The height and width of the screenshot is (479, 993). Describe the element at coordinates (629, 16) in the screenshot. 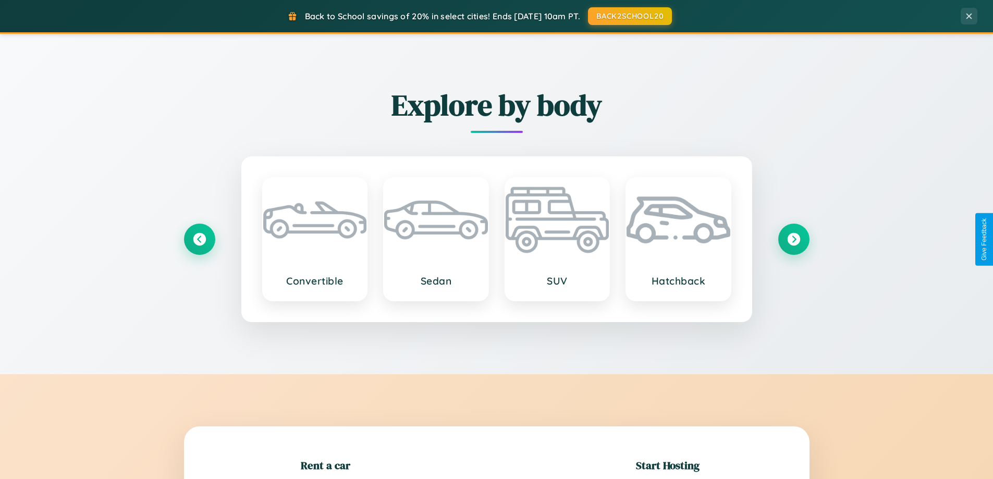

I see `button: BACK2SCHOOL20` at that location.